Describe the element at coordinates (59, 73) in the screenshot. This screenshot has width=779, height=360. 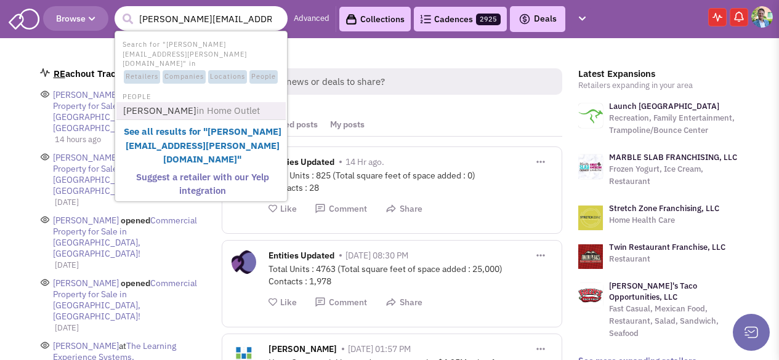
I see `span: RE` at that location.